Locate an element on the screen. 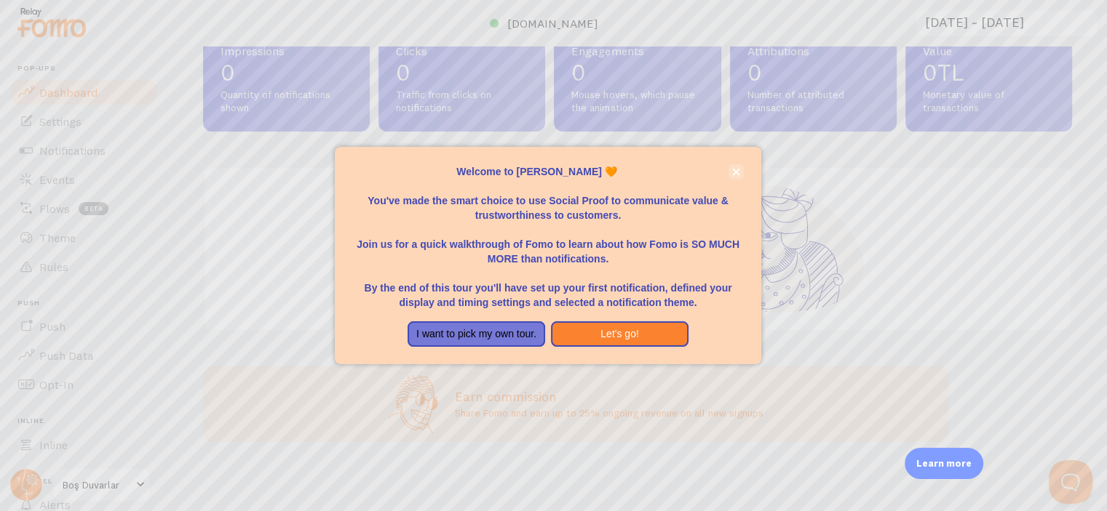 Image resolution: width=1107 pixels, height=511 pixels. div: Welcome to Fomo, Mustafa Aktamur 🧡You&amp;#39;ve made the smart choice to use Social Proof to com... is located at coordinates (548, 256).